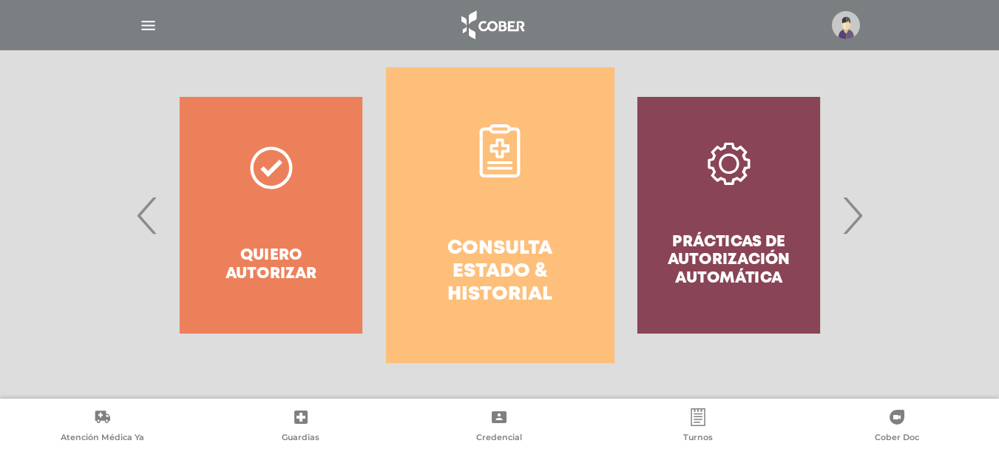 This screenshot has width=999, height=449. What do you see at coordinates (499, 426) in the screenshot?
I see `a: Credencial` at bounding box center [499, 426].